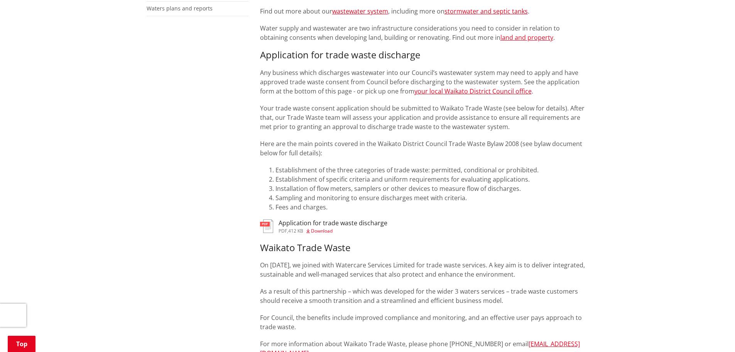  Describe the element at coordinates (283, 230) in the screenshot. I see `span: pdf` at that location.